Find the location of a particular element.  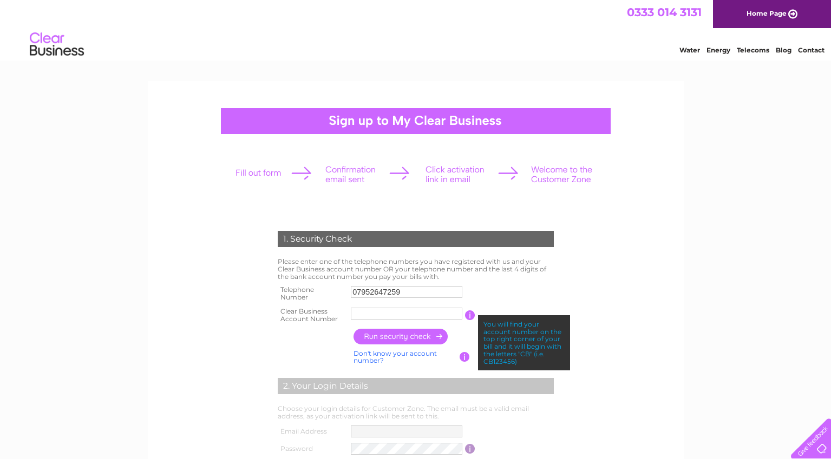

th: Telephone Number is located at coordinates (312, 294).